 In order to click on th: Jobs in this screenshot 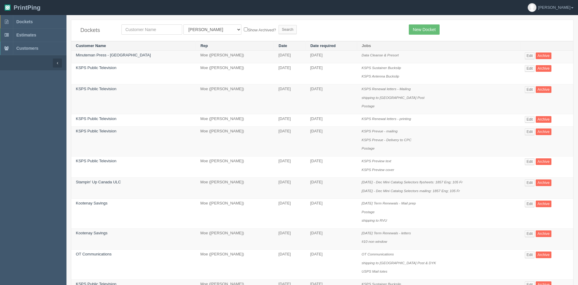, I will do `click(439, 46)`.